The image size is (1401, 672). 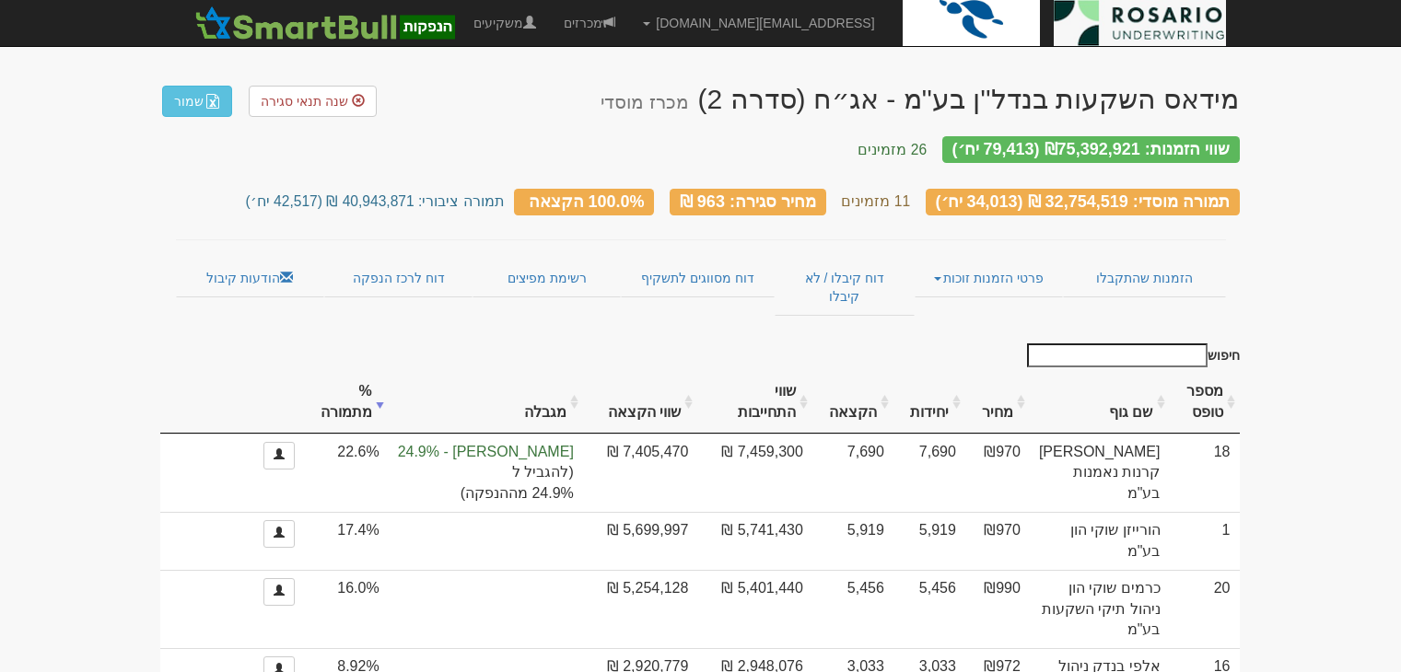 I want to click on th: מחיר : activate to sort column ascending, so click(x=998, y=403).